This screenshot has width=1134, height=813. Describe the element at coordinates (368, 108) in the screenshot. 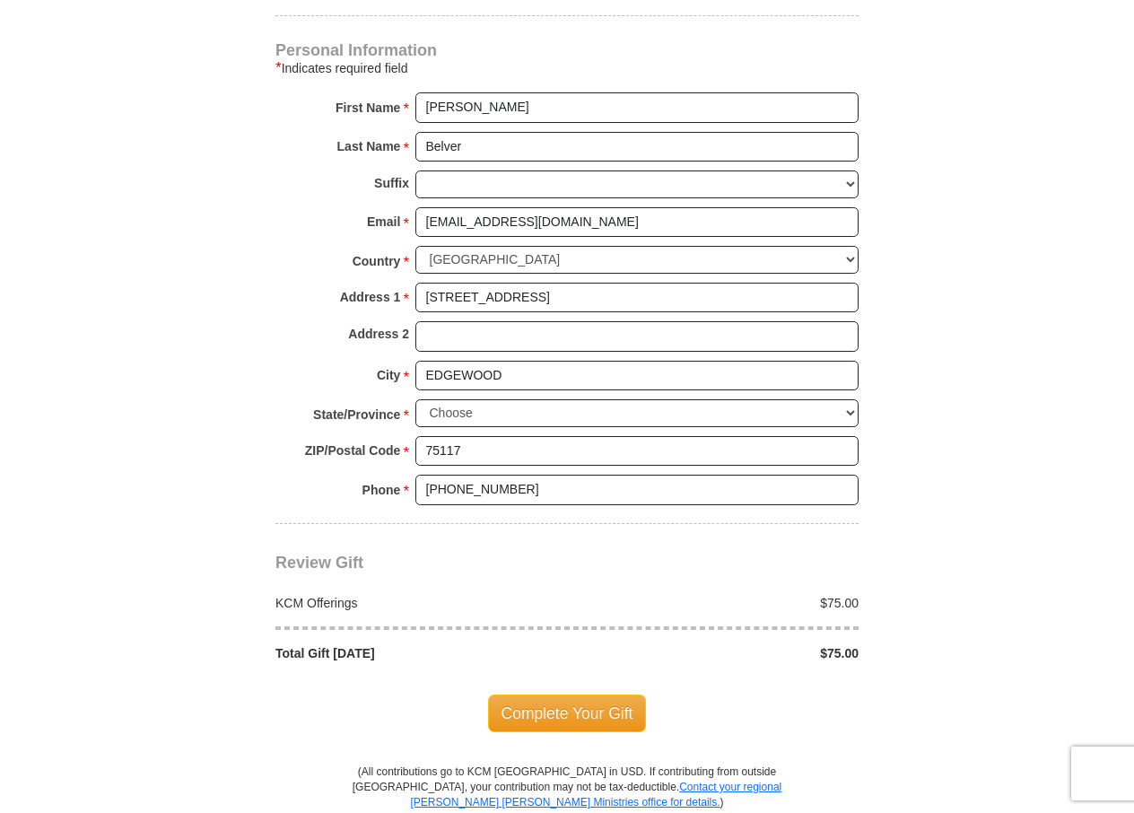

I see `strong: First Name` at that location.